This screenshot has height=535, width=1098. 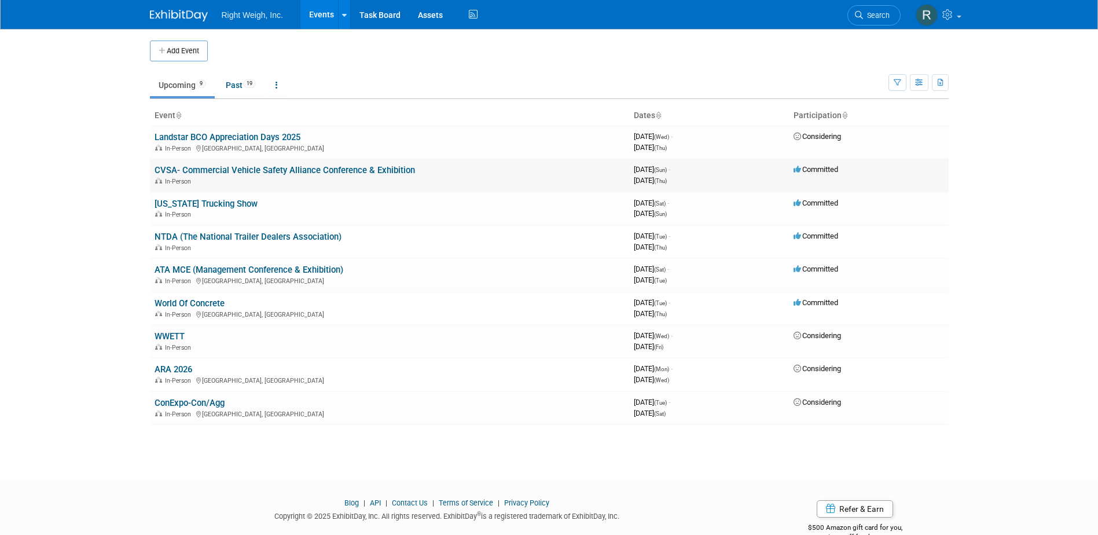 What do you see at coordinates (285, 170) in the screenshot?
I see `a: CVSA- Commercial Vehicle Safety Alliance Conference & Exhibition` at bounding box center [285, 170].